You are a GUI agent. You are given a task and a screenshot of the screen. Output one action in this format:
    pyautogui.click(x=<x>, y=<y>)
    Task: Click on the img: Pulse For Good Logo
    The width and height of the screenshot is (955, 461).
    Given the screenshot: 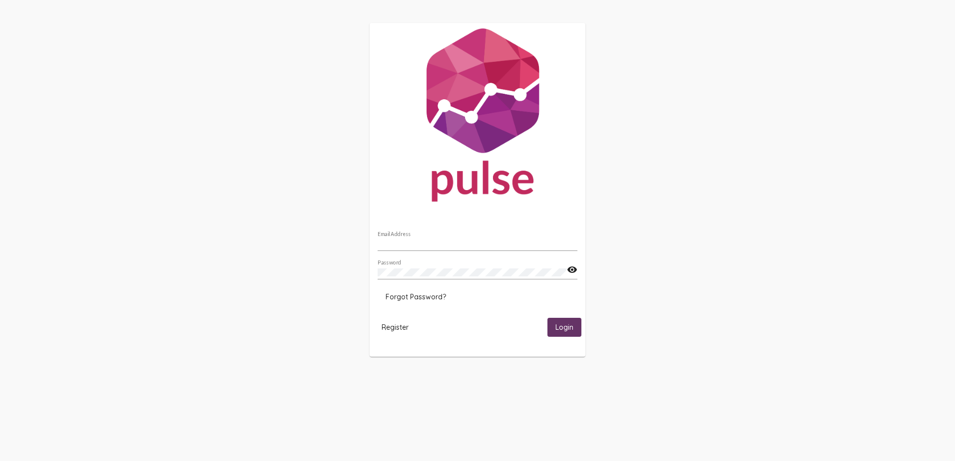 What is the action you would take?
    pyautogui.click(x=477, y=117)
    